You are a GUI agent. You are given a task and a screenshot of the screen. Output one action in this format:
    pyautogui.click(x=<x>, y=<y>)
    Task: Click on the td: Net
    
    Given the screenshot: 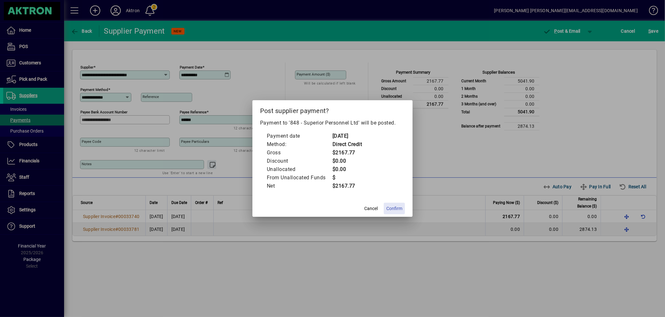 What is the action you would take?
    pyautogui.click(x=299, y=186)
    